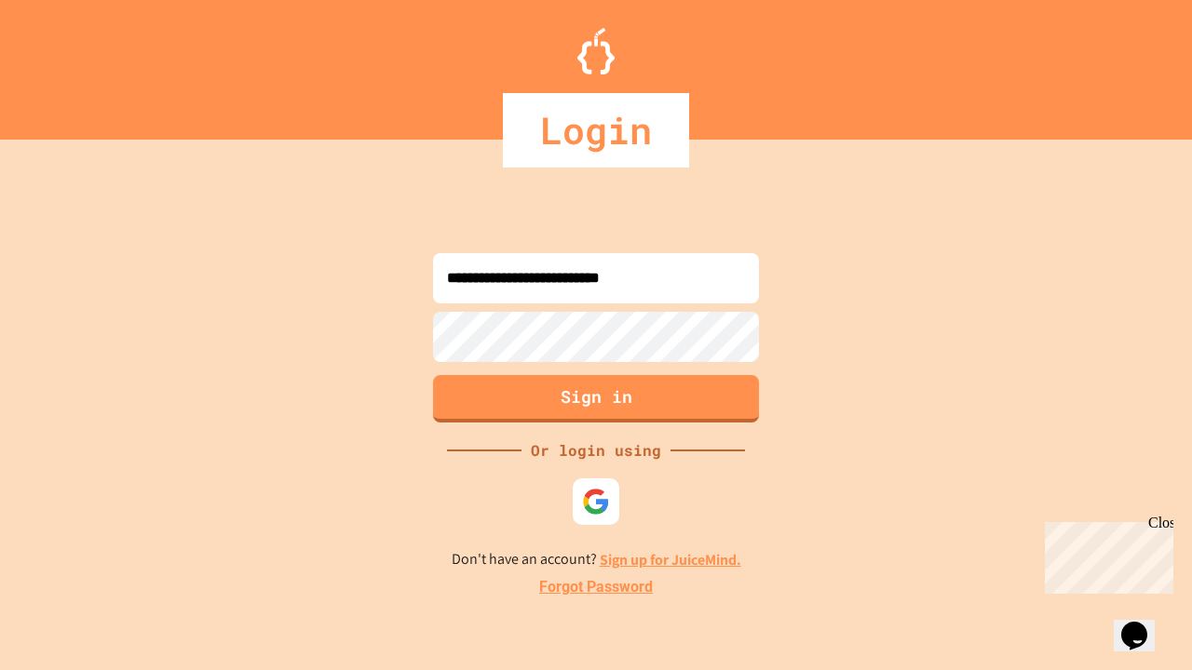 The width and height of the screenshot is (1192, 670). Describe the element at coordinates (670, 560) in the screenshot. I see `a: Sign up for JuiceMind.` at that location.